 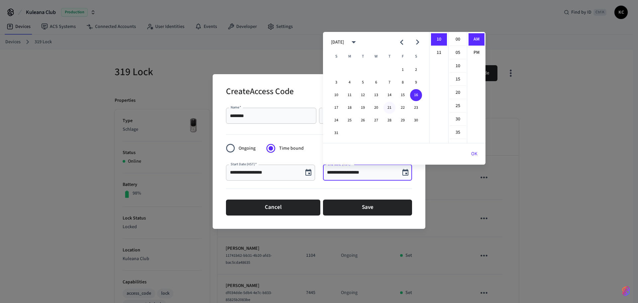 I want to click on button: Previous month, so click(x=402, y=42).